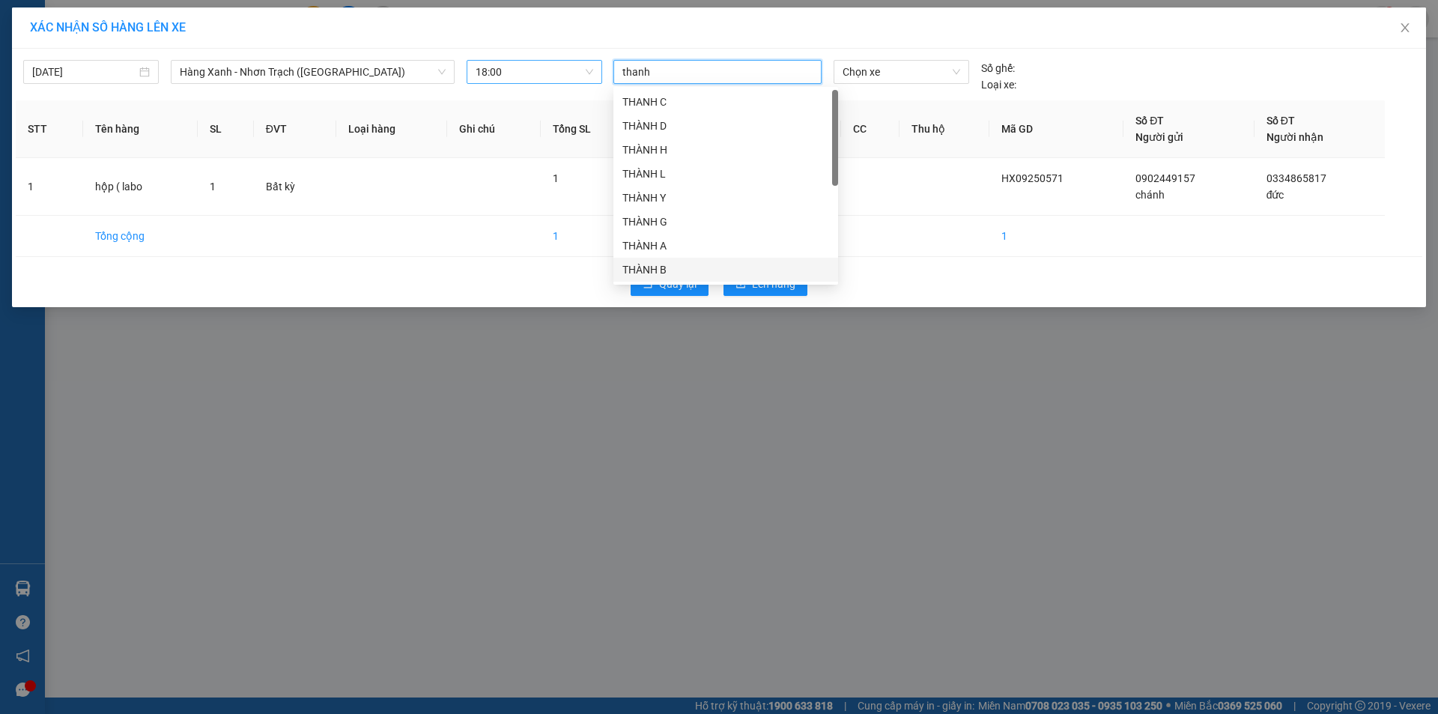  What do you see at coordinates (1405, 28) in the screenshot?
I see `button: Close` at bounding box center [1405, 28].